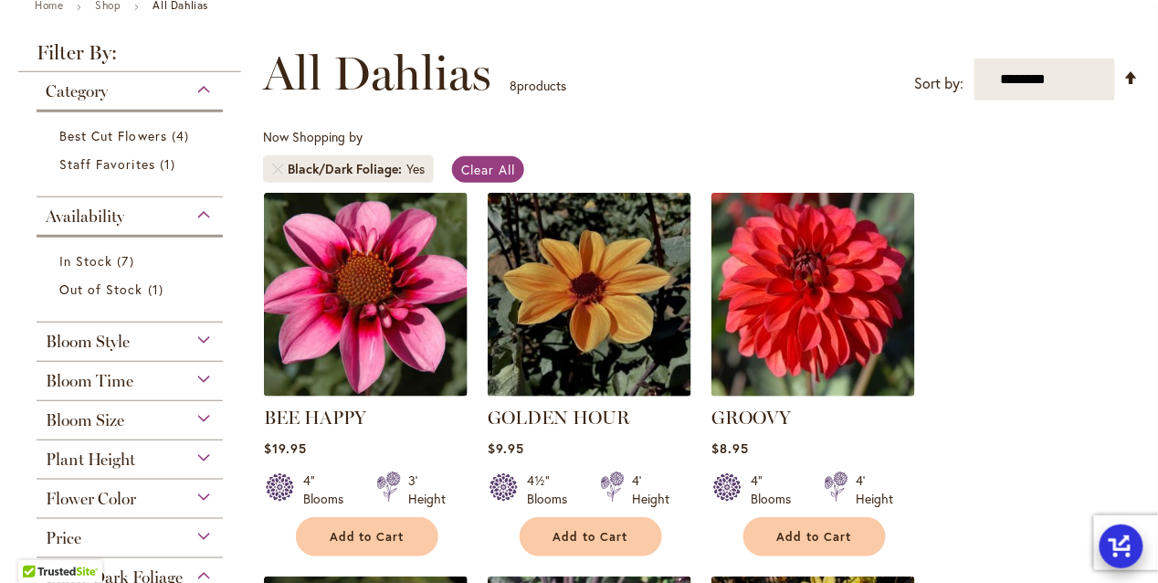 The width and height of the screenshot is (1158, 583). What do you see at coordinates (347, 169) in the screenshot?
I see `span: Black/Dark Foliage` at bounding box center [347, 169].